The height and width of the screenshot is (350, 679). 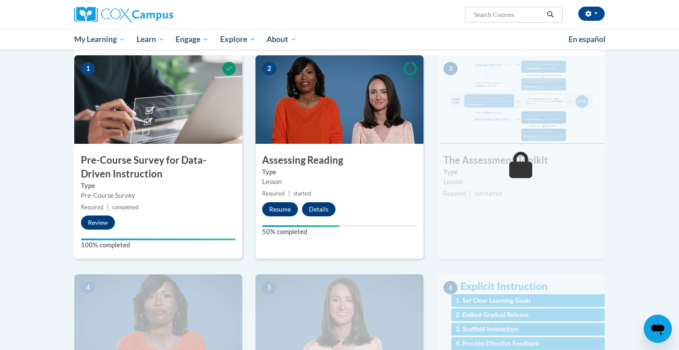 What do you see at coordinates (282, 39) in the screenshot?
I see `span: About` at bounding box center [282, 39].